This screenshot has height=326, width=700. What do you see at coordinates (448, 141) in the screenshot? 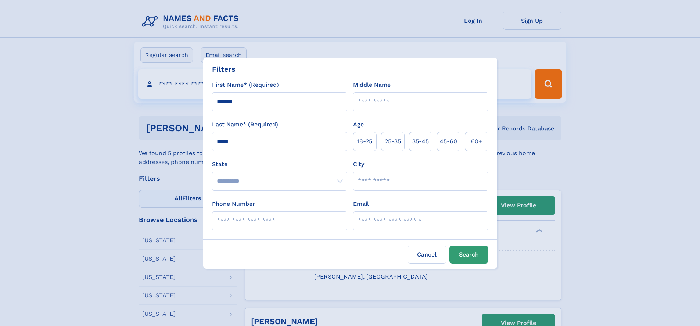
I see `span: 45‑60` at bounding box center [448, 141].